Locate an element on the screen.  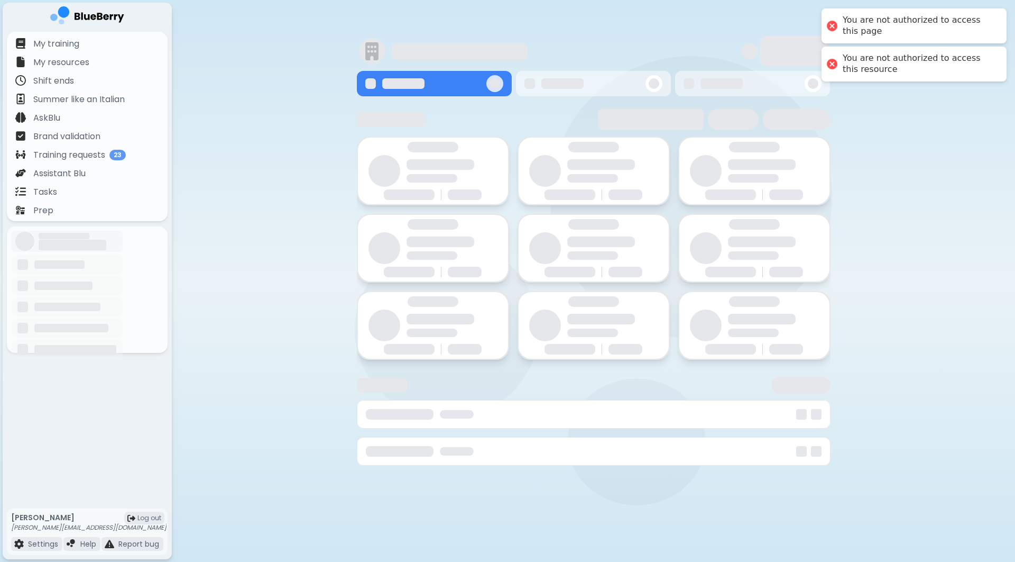
p: My resources is located at coordinates (61, 62).